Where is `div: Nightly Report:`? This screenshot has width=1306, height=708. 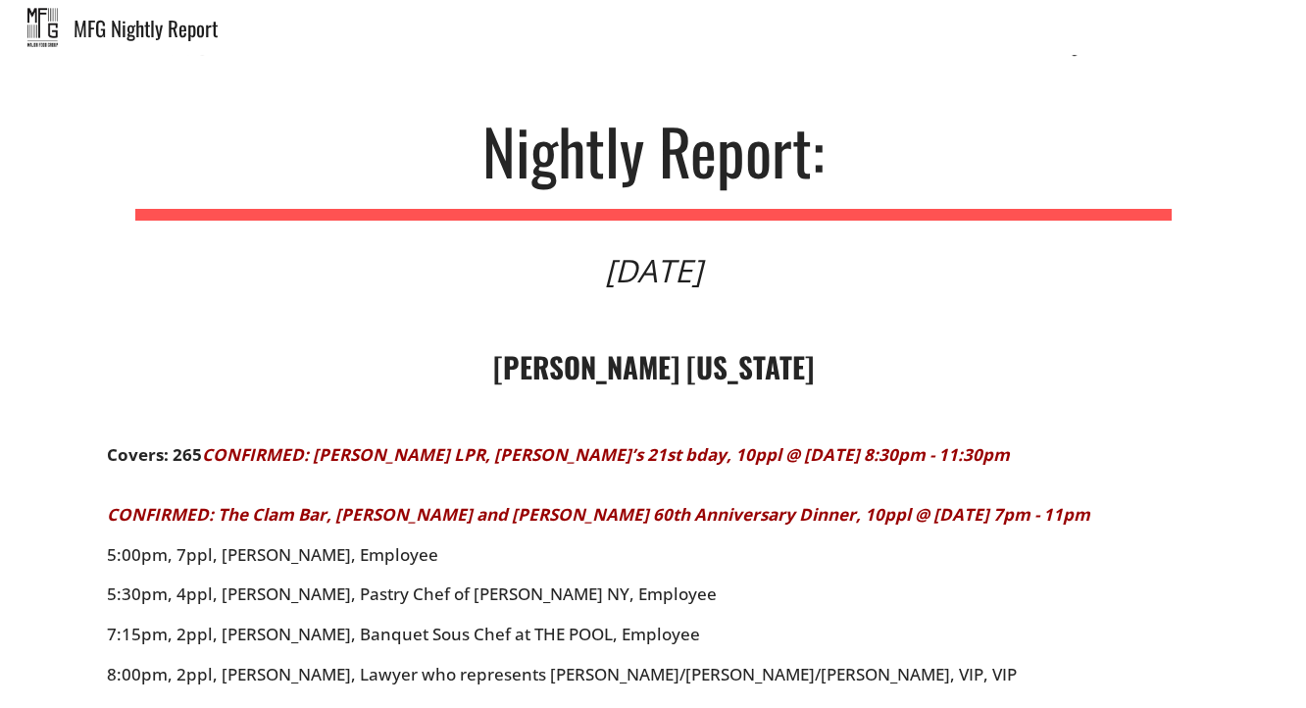
div: Nightly Report: is located at coordinates (653, 150).